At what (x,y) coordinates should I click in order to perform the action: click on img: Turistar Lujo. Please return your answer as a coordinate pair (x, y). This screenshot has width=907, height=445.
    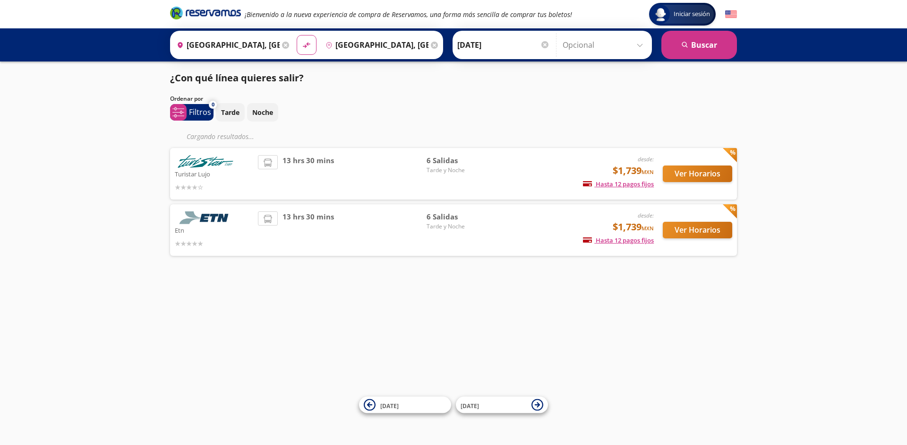
    Looking at the image, I should click on (206, 161).